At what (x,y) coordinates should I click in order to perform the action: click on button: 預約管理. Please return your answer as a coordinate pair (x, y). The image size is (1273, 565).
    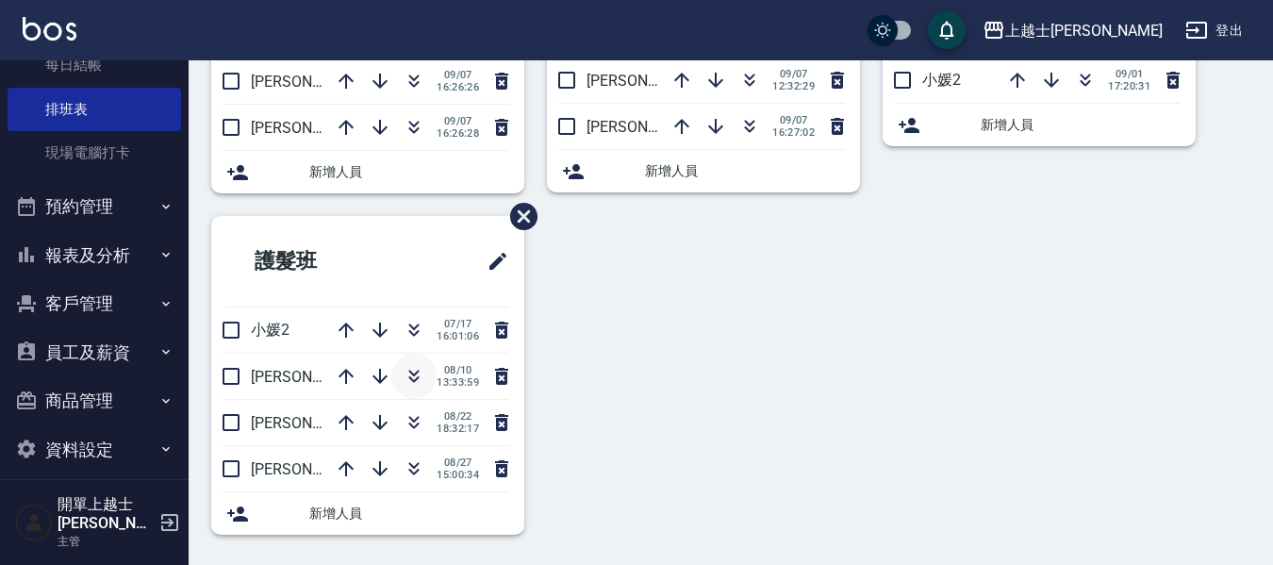
    Looking at the image, I should click on (94, 206).